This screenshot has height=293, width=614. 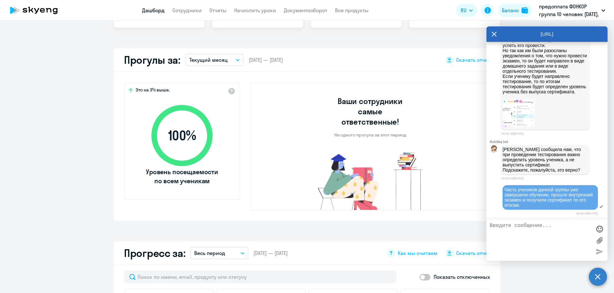 What do you see at coordinates (255, 10) in the screenshot?
I see `a: Начислить уроки` at bounding box center [255, 10].